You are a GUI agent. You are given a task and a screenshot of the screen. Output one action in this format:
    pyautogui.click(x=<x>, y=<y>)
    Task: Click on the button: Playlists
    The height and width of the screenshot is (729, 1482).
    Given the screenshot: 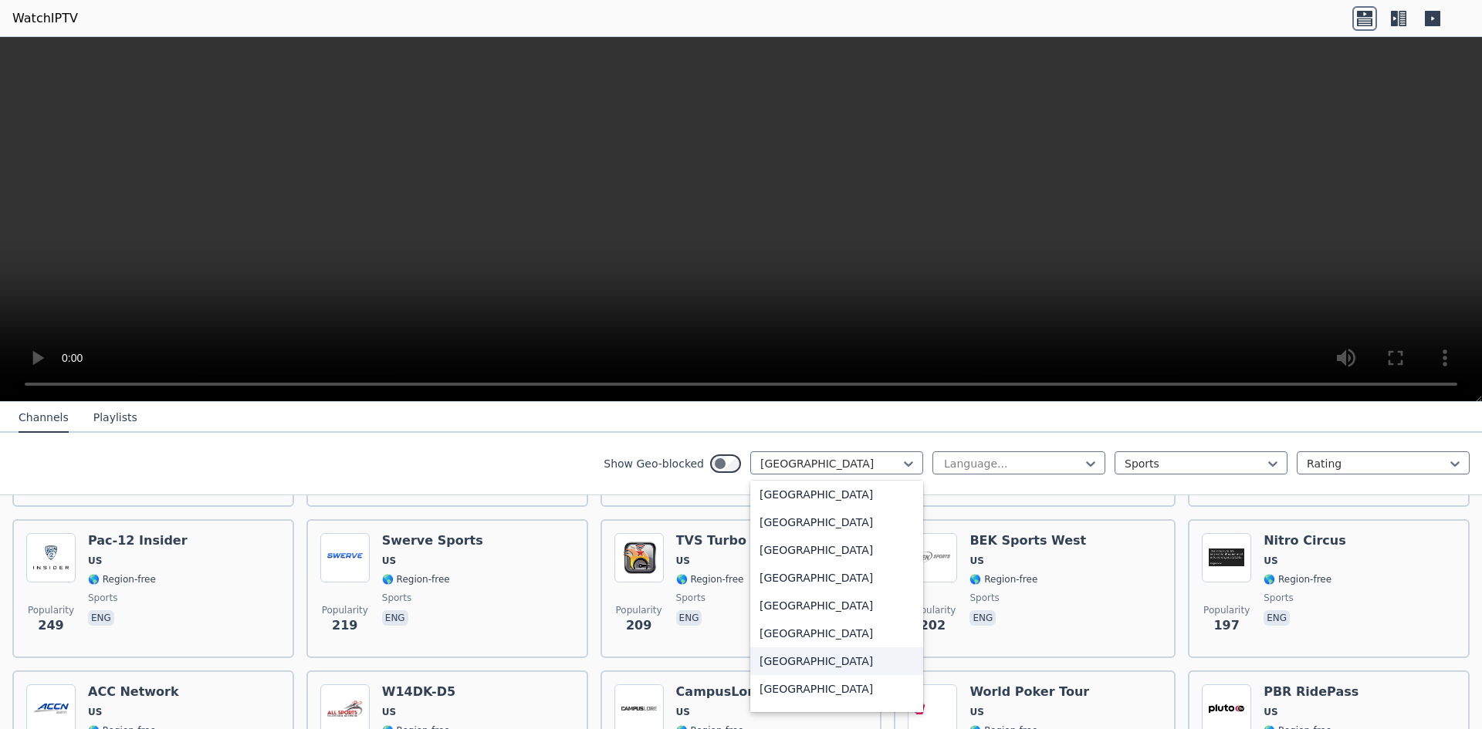 What is the action you would take?
    pyautogui.click(x=115, y=418)
    